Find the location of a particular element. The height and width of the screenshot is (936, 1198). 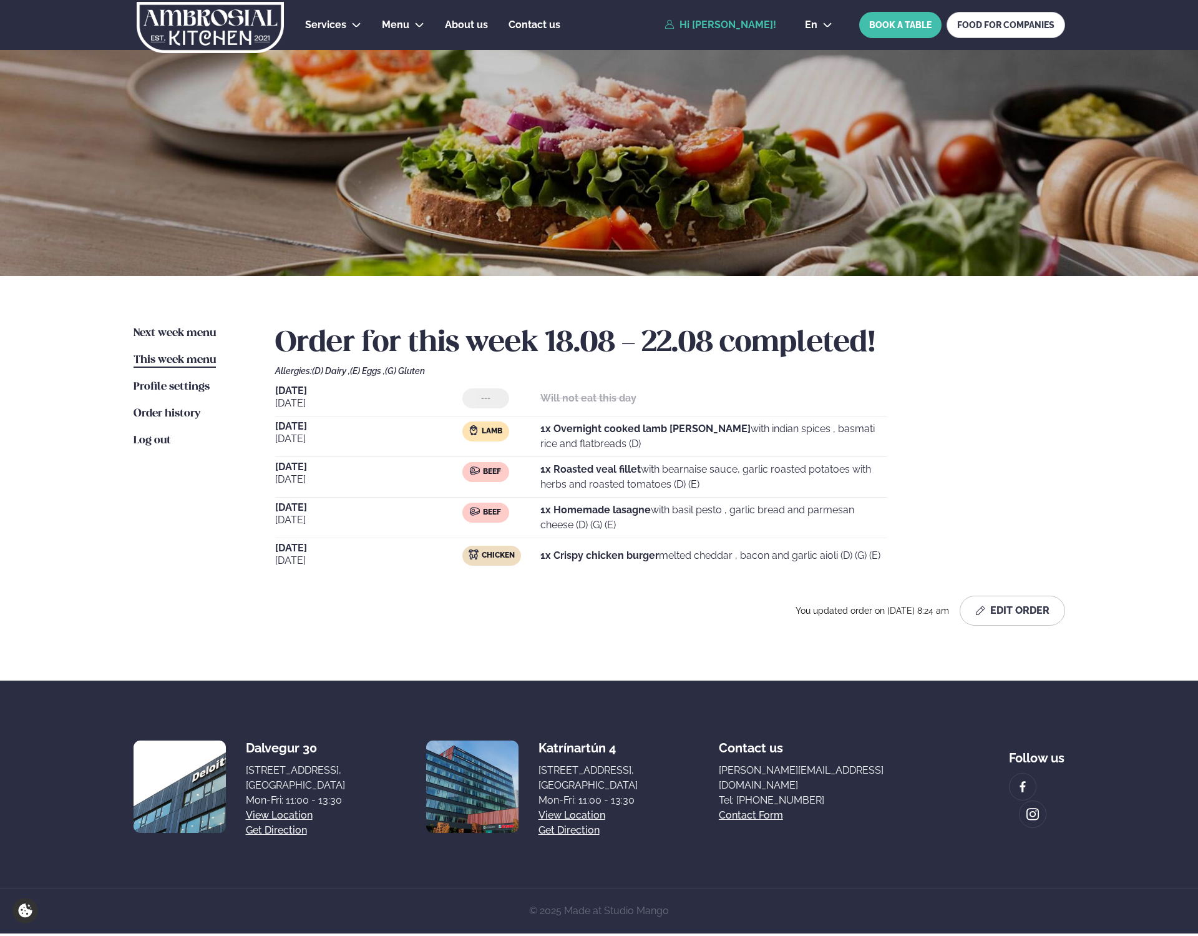

span: Studio Mango is located at coordinates (637, 910).